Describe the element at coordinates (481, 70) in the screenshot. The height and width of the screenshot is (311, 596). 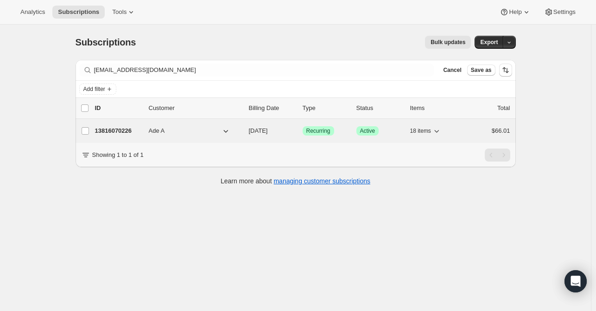
I see `span: Save as` at that location.